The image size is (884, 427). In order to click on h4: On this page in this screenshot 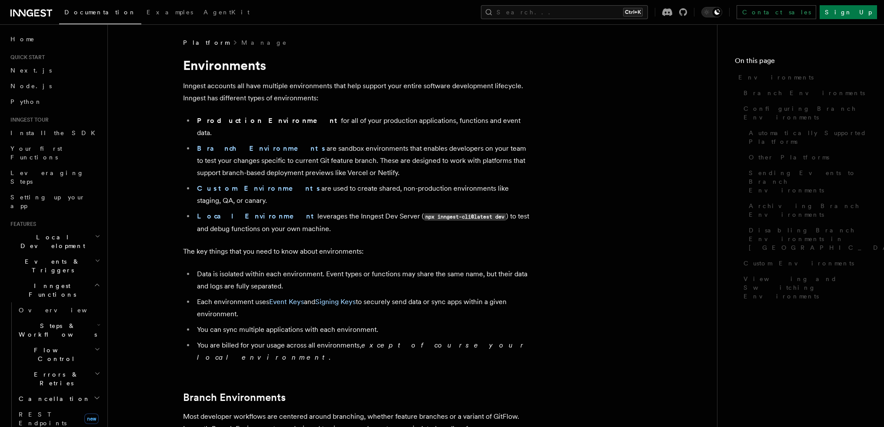, I will do `click(800, 63)`.